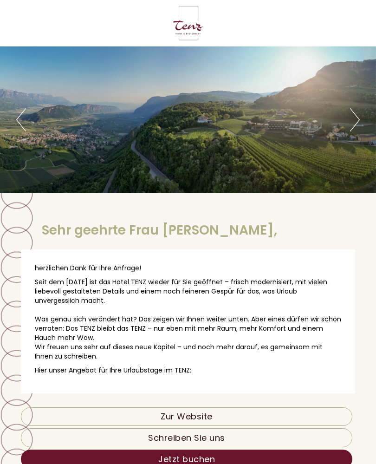 Image resolution: width=376 pixels, height=464 pixels. I want to click on button: Previous, so click(21, 120).